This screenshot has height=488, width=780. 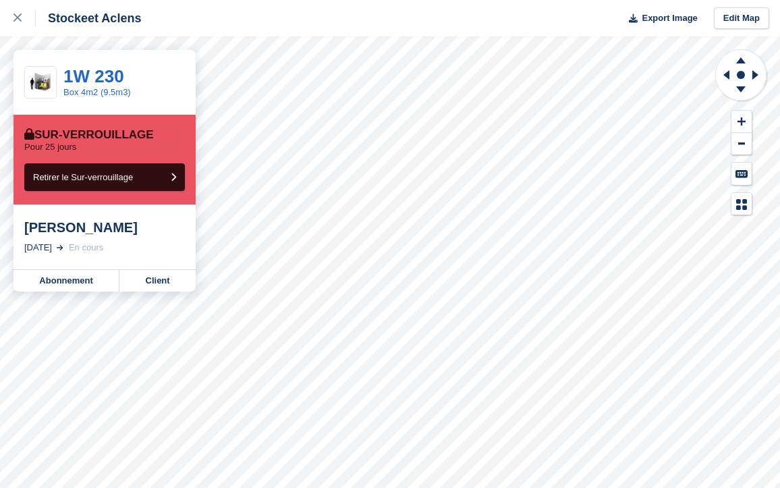 I want to click on div: En cours, so click(x=86, y=248).